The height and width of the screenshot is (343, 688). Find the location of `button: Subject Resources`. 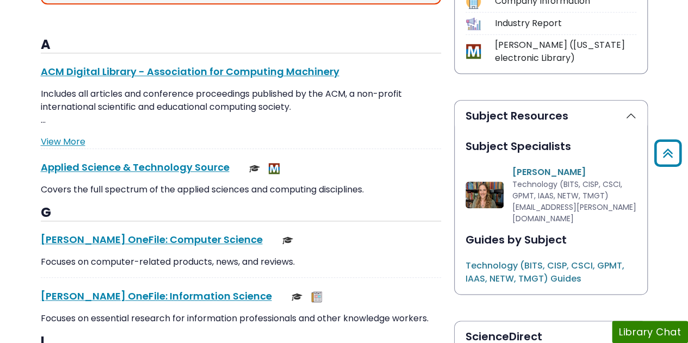

button: Subject Resources is located at coordinates (551, 116).